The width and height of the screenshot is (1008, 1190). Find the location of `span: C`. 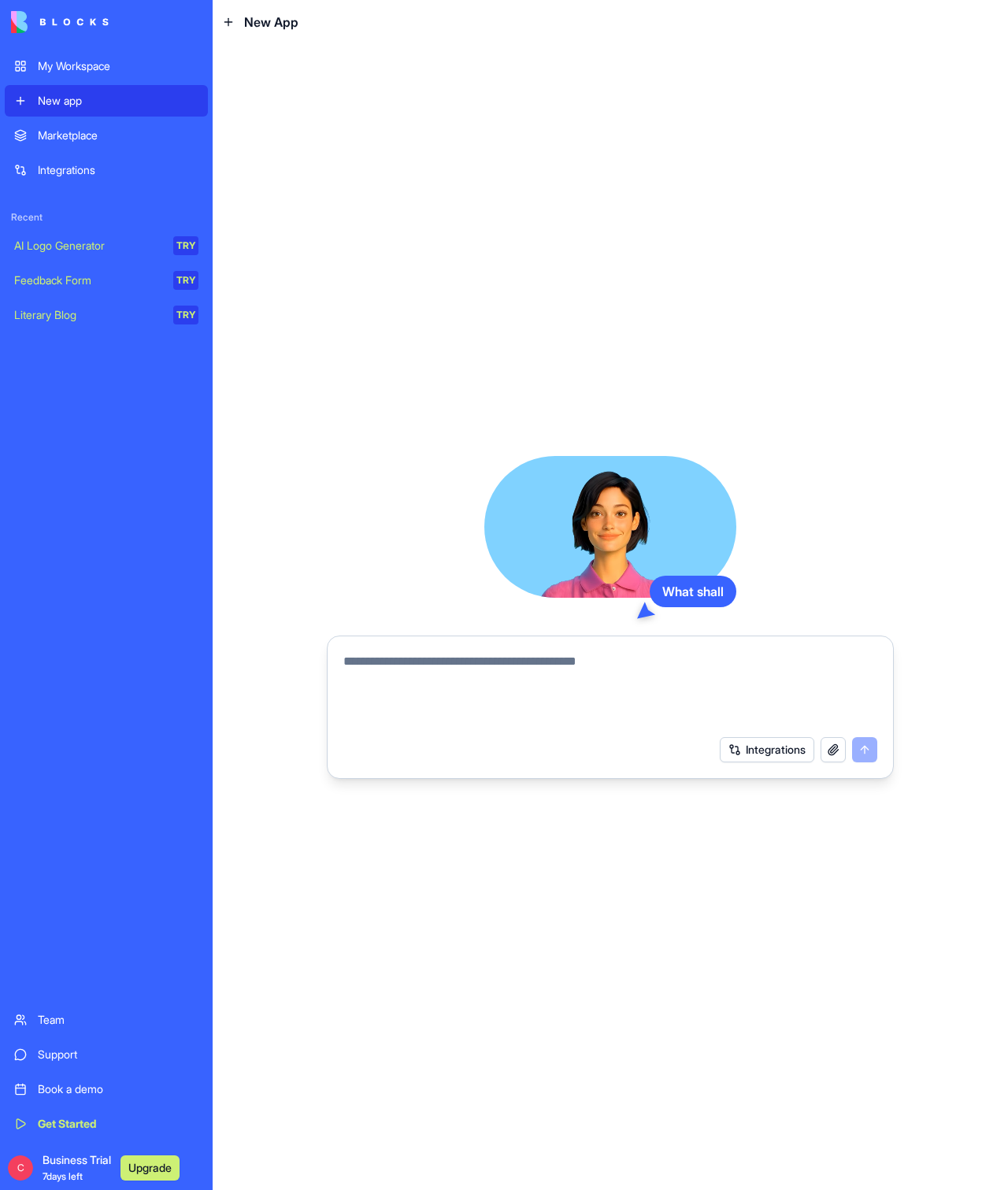

span: C is located at coordinates (21, 1168).